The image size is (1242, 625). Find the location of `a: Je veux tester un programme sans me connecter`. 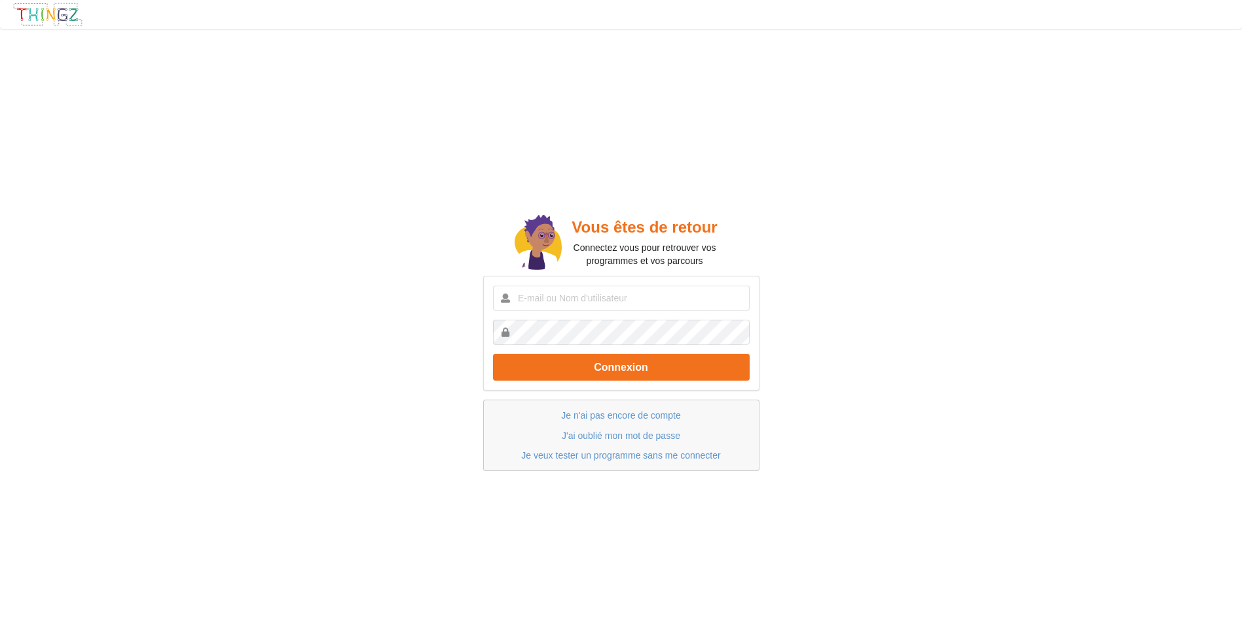

a: Je veux tester un programme sans me connecter is located at coordinates (621, 455).